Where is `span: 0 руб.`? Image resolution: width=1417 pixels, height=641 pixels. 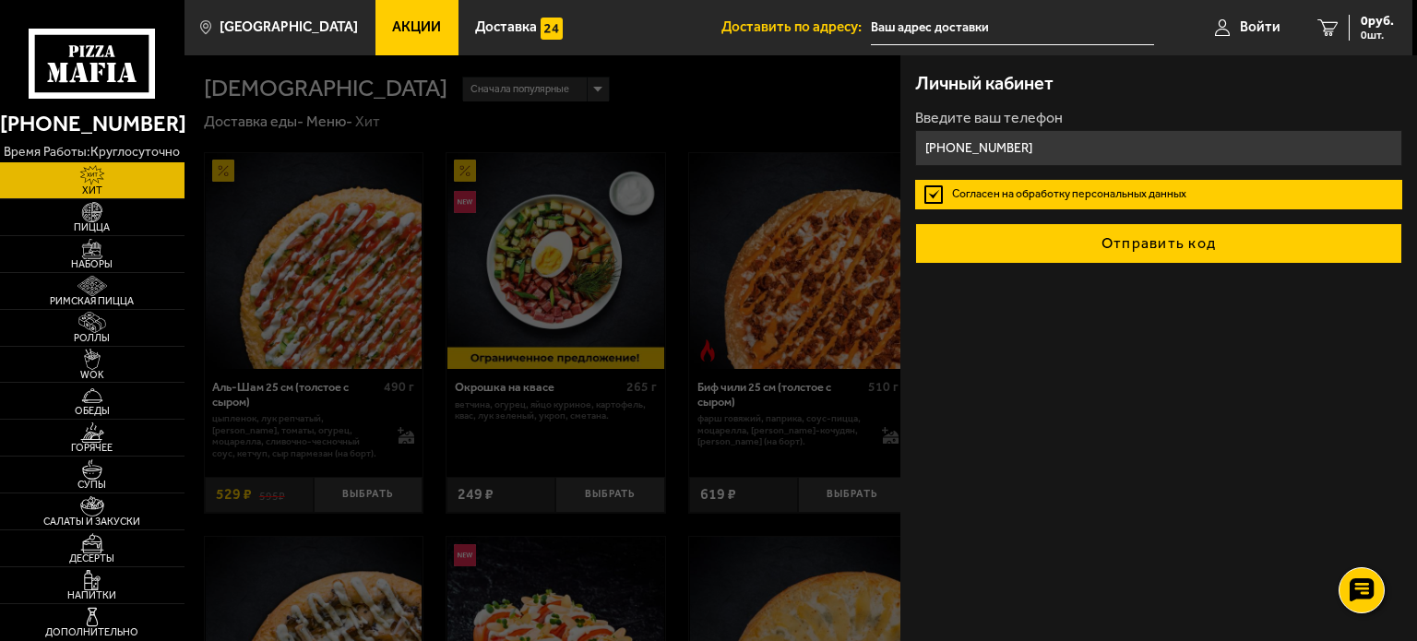 span: 0 руб. is located at coordinates (1378, 21).